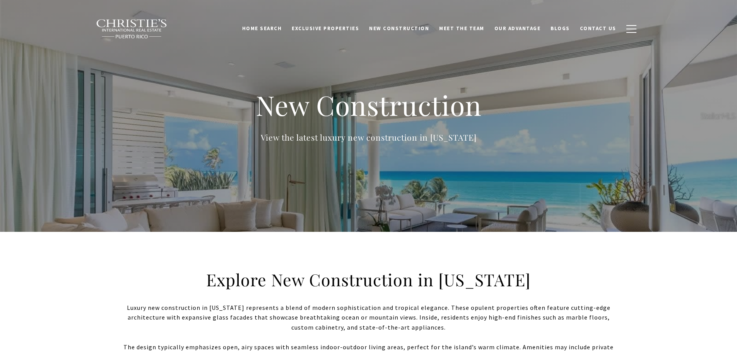 The width and height of the screenshot is (737, 352). Describe the element at coordinates (399, 28) in the screenshot. I see `span: New Construction` at that location.